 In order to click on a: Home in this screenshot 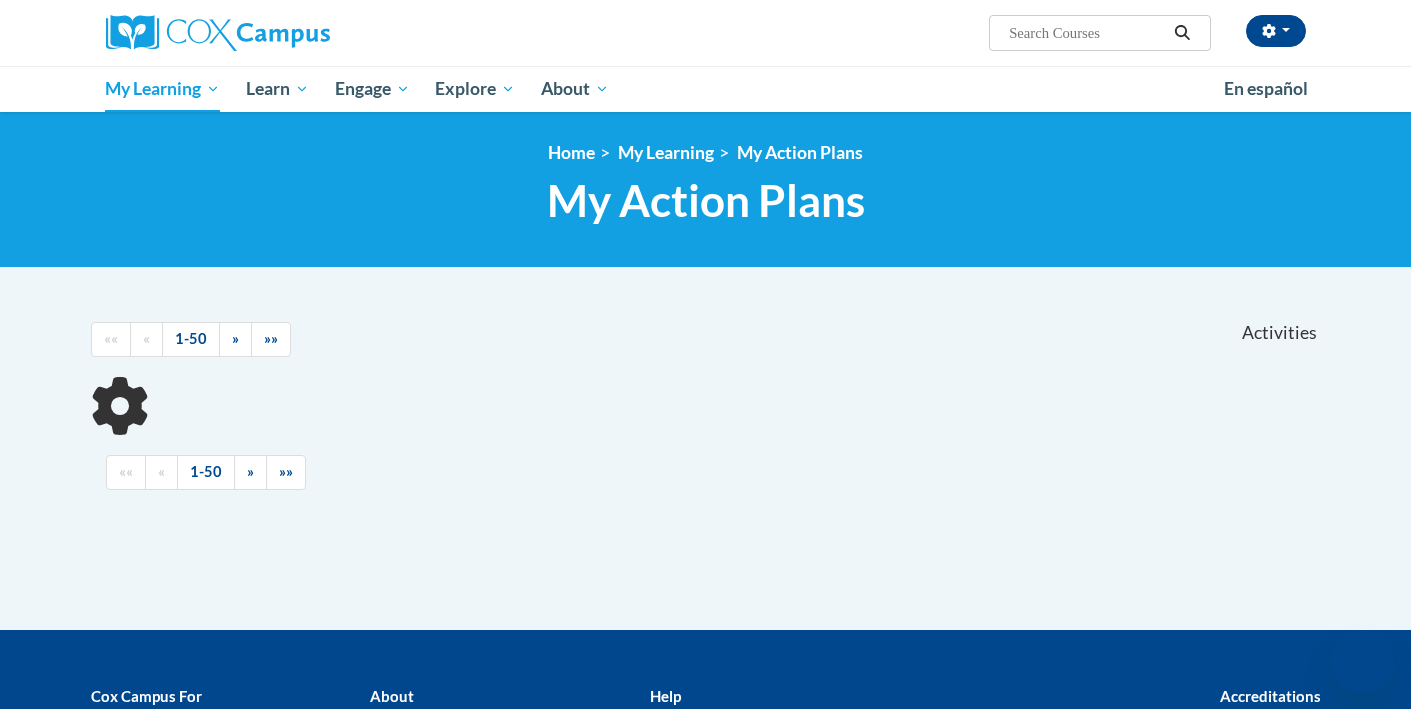, I will do `click(571, 152)`.